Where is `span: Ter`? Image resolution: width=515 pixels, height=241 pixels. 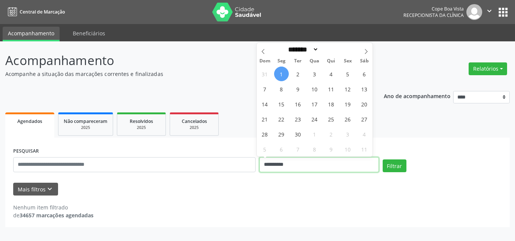
span: Ter is located at coordinates (298, 61).